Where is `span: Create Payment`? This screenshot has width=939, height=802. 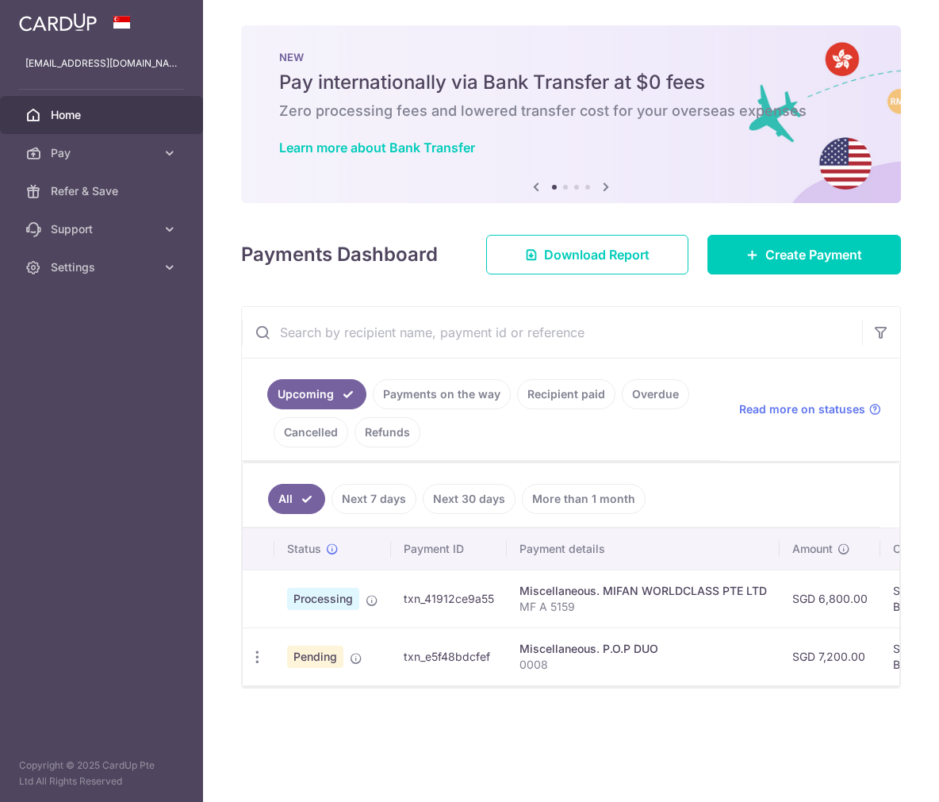 span: Create Payment is located at coordinates (814, 255).